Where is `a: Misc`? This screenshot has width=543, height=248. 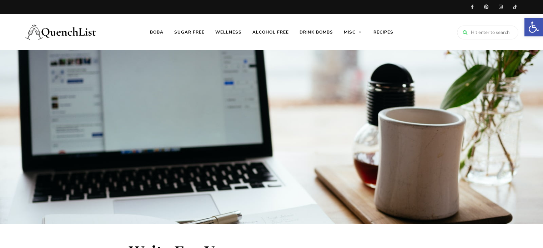 a: Misc is located at coordinates (353, 32).